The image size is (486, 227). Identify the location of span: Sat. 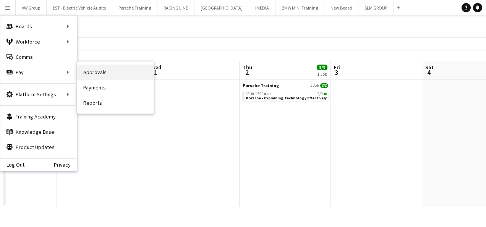
(429, 67).